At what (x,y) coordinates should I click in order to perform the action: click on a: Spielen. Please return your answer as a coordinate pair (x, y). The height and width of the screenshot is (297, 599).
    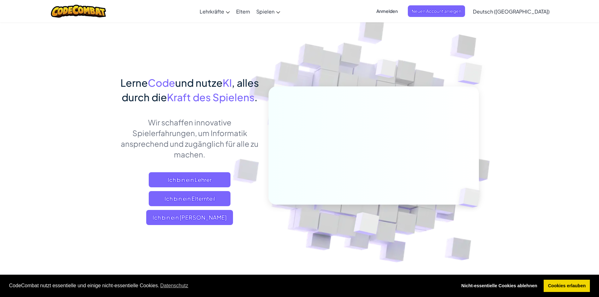
    Looking at the image, I should click on (268, 11).